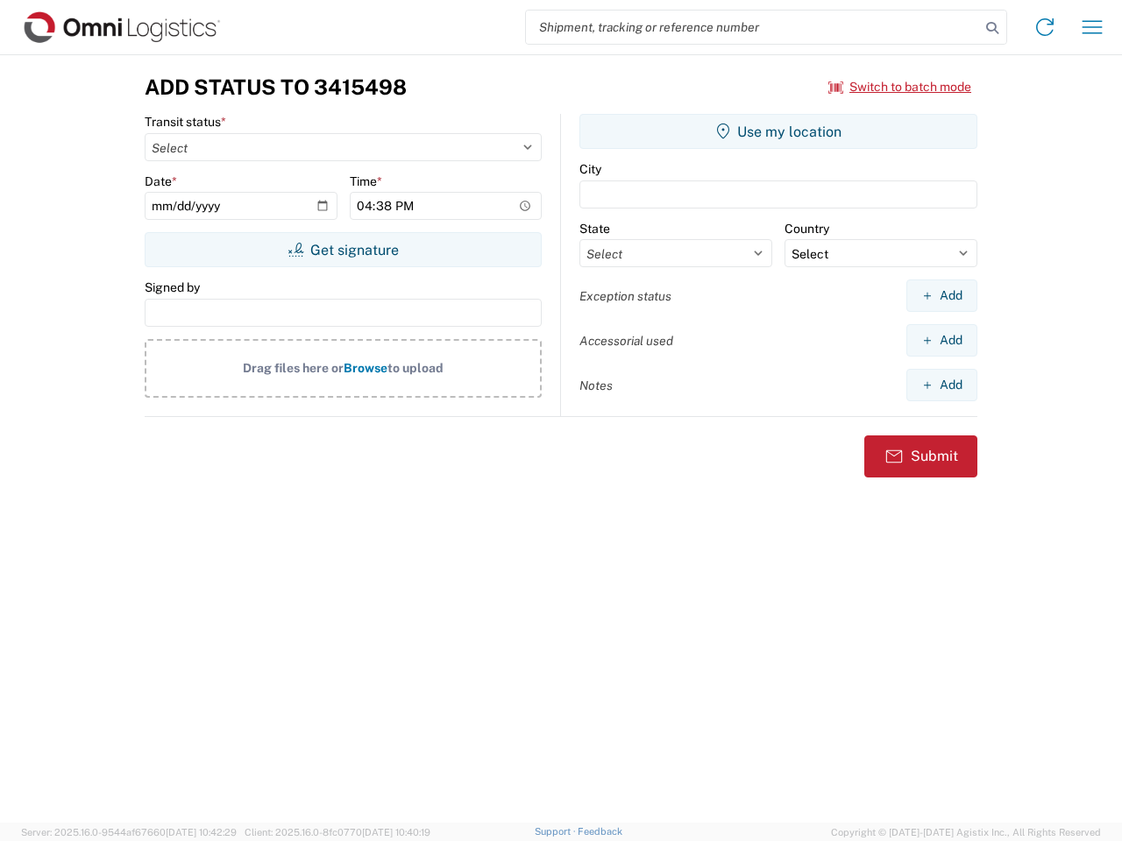 The image size is (1122, 841). I want to click on button: Switch to batch mode, so click(899, 87).